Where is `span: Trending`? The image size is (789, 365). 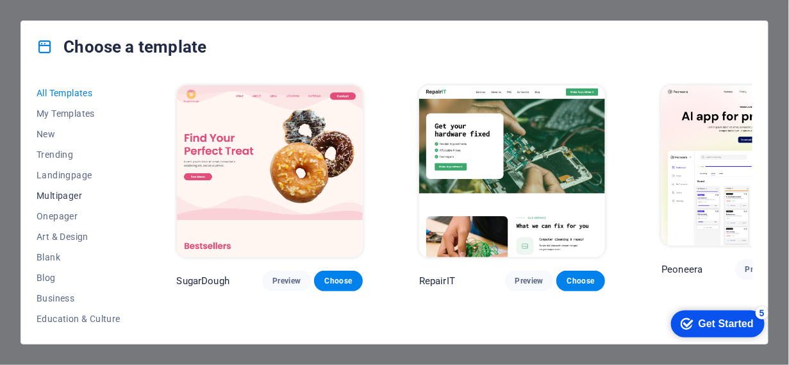
span: Trending is located at coordinates (78, 155).